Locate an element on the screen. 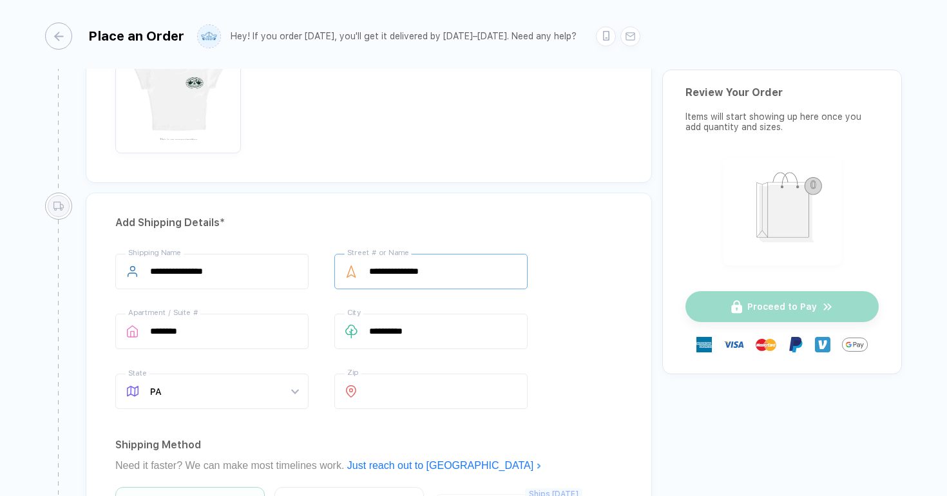 This screenshot has width=947, height=496. div: Review Your Order is located at coordinates (782, 92).